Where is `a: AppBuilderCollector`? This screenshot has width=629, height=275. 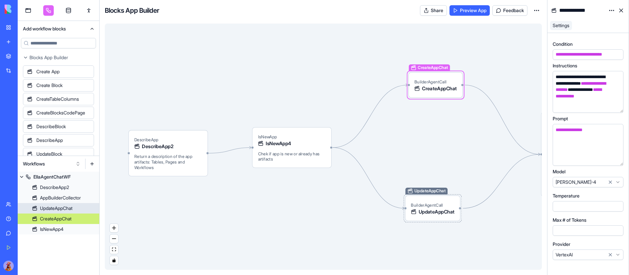 a: AppBuilderCollector is located at coordinates (58, 198).